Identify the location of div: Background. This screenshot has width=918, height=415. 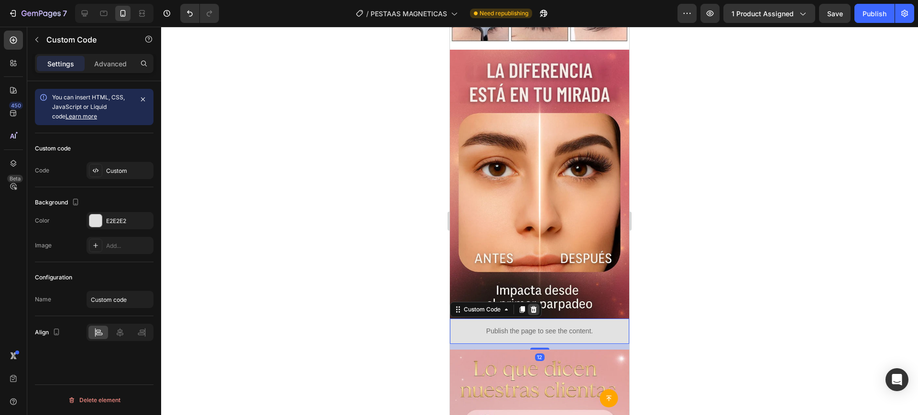
(58, 203).